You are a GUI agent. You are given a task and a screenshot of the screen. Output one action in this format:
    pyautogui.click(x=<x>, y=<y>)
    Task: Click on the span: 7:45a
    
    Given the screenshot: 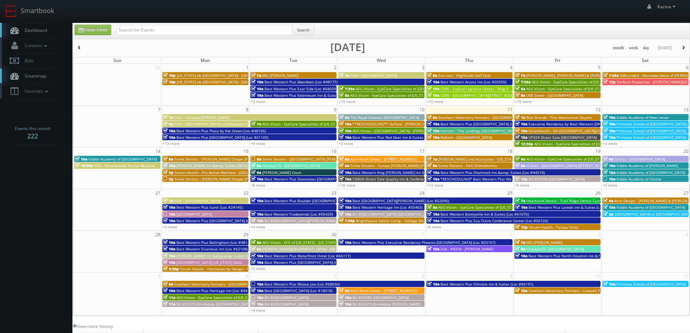 What is the action you would take?
    pyautogui.click(x=611, y=75)
    